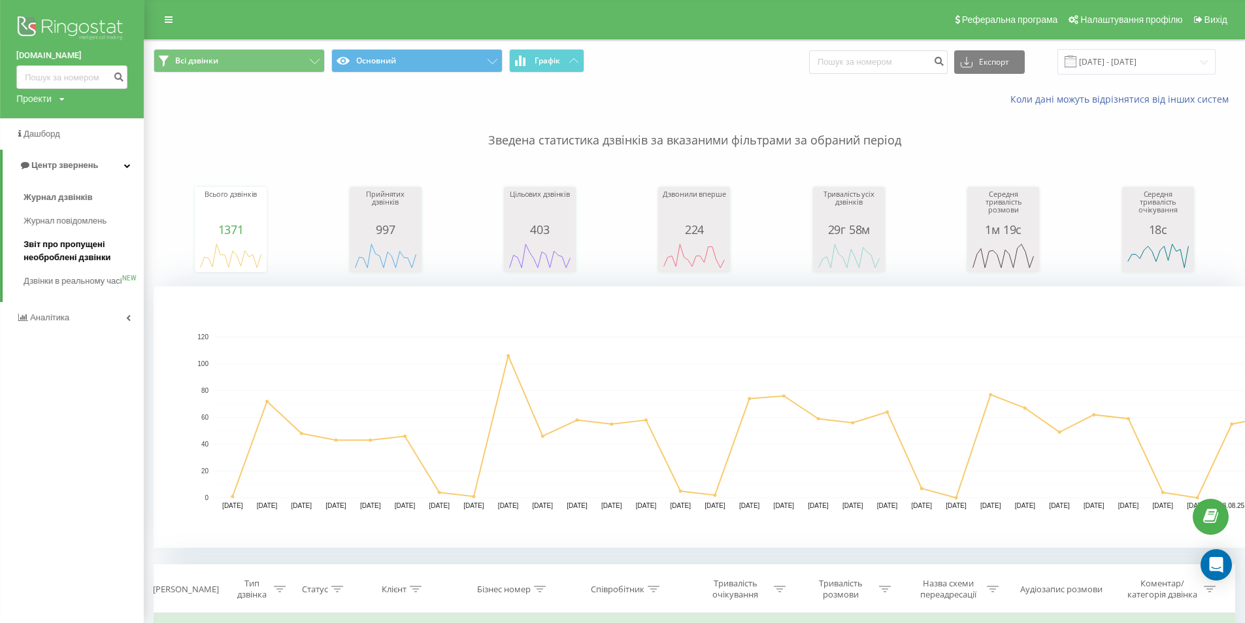  I want to click on a: Дзвінки в реальному часіNEW, so click(84, 281).